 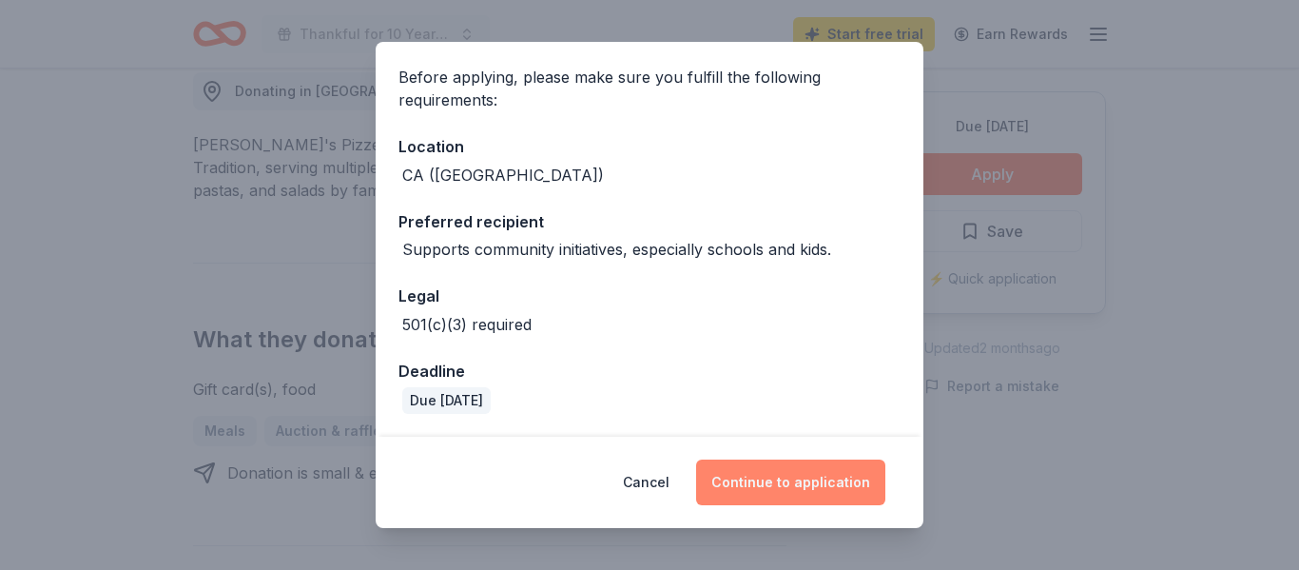 I want to click on div: Location, so click(x=649, y=146).